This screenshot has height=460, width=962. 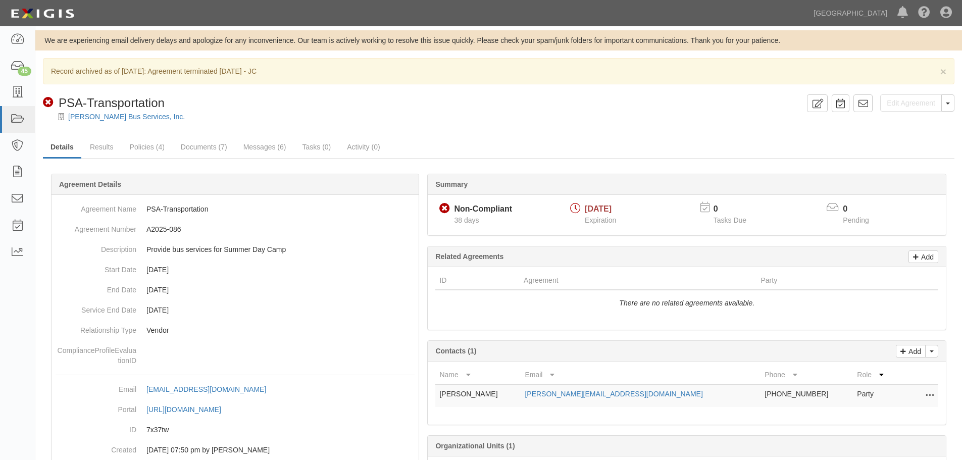 I want to click on span: Tasks Due, so click(x=729, y=220).